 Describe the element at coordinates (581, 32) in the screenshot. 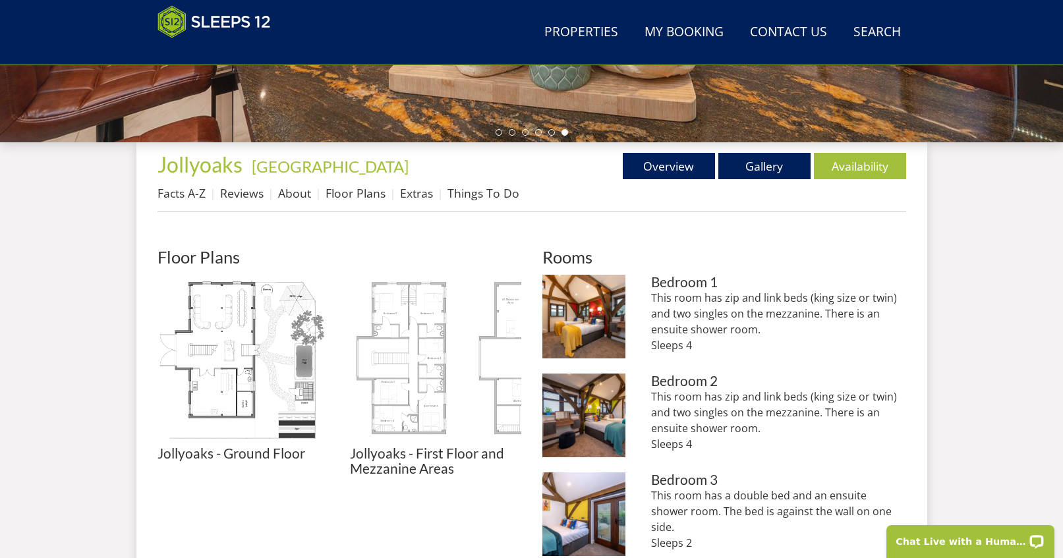

I see `a: Properties` at that location.